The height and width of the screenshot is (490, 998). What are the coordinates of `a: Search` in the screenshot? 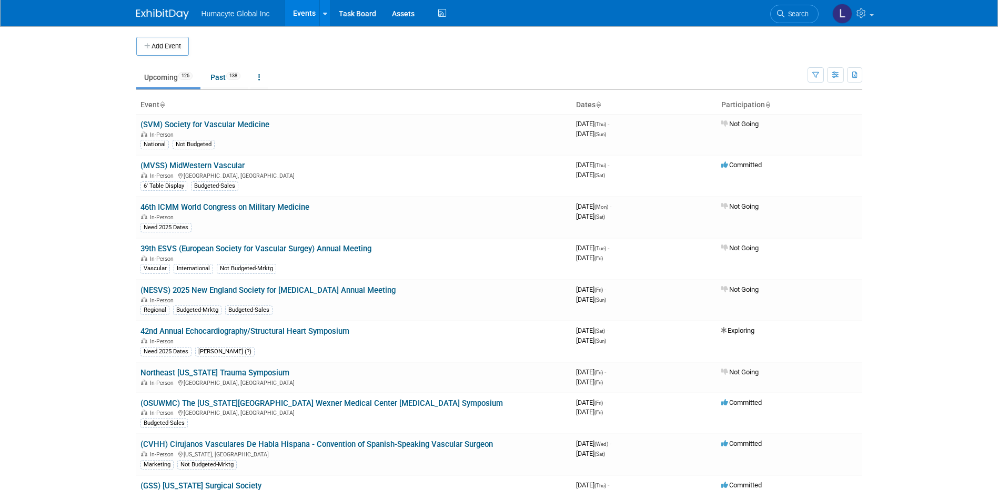 It's located at (794, 14).